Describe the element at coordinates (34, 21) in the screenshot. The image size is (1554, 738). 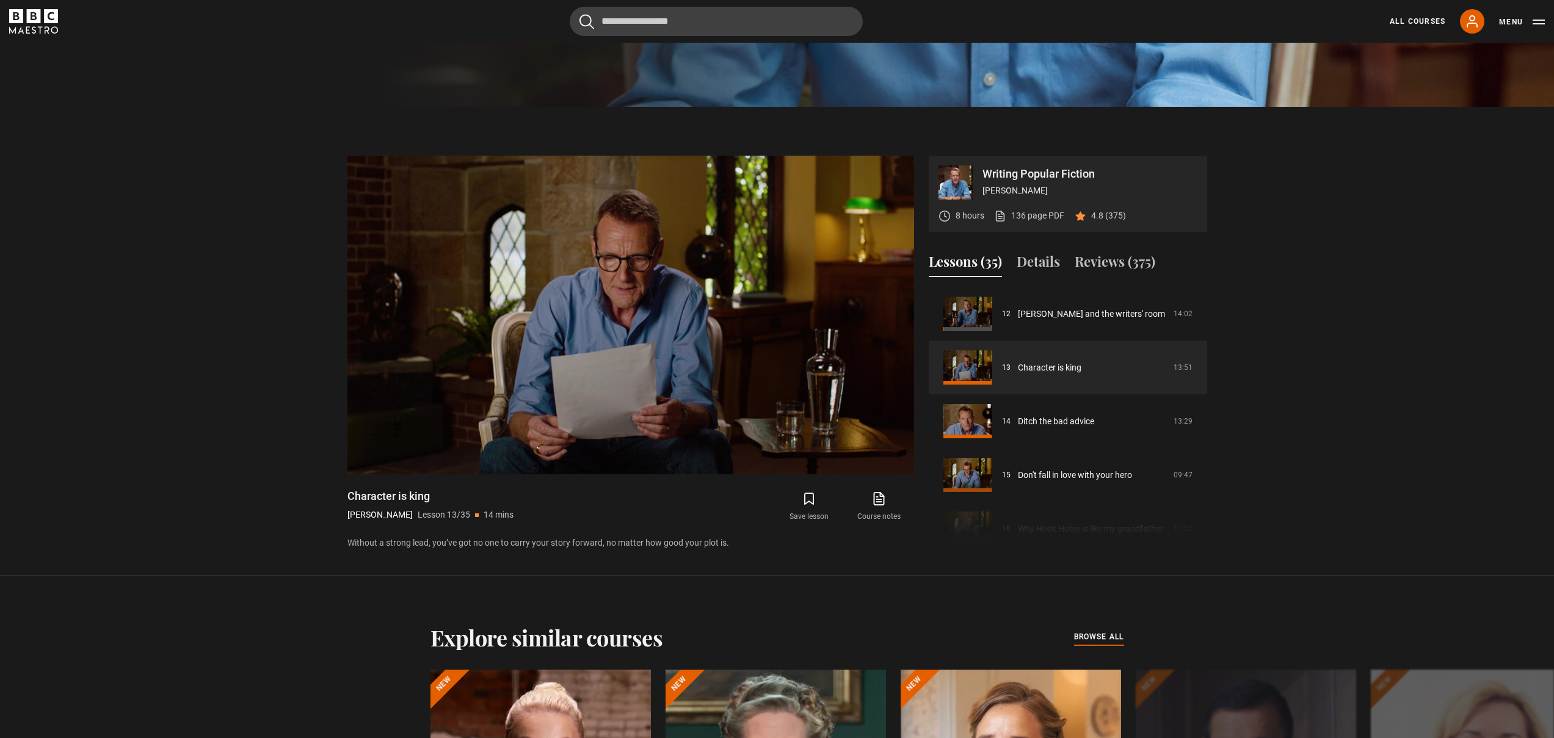
I see `a: BBC Maestro` at that location.